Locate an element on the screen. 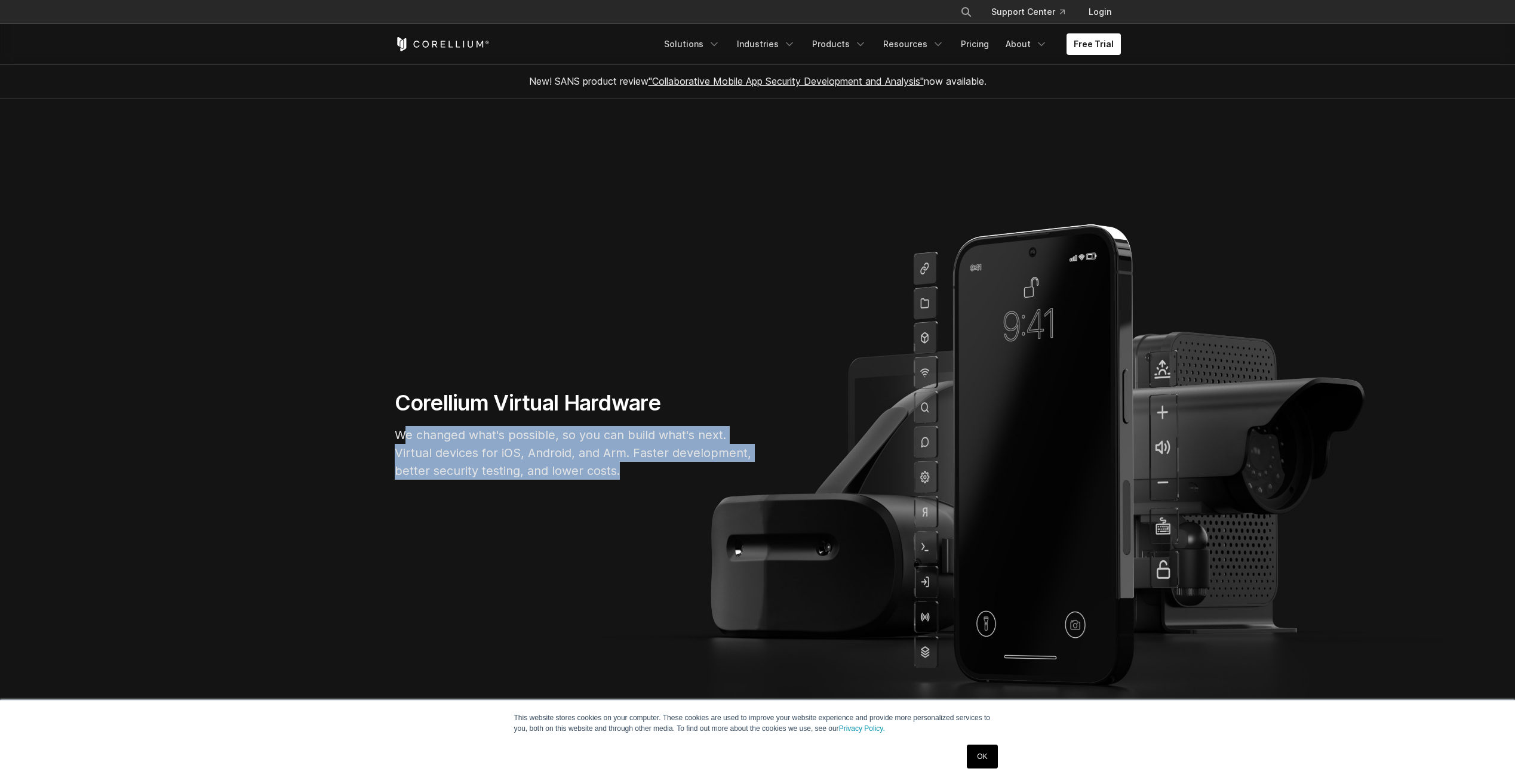 The height and width of the screenshot is (784, 1515). a: Corellium Home is located at coordinates (442, 44).